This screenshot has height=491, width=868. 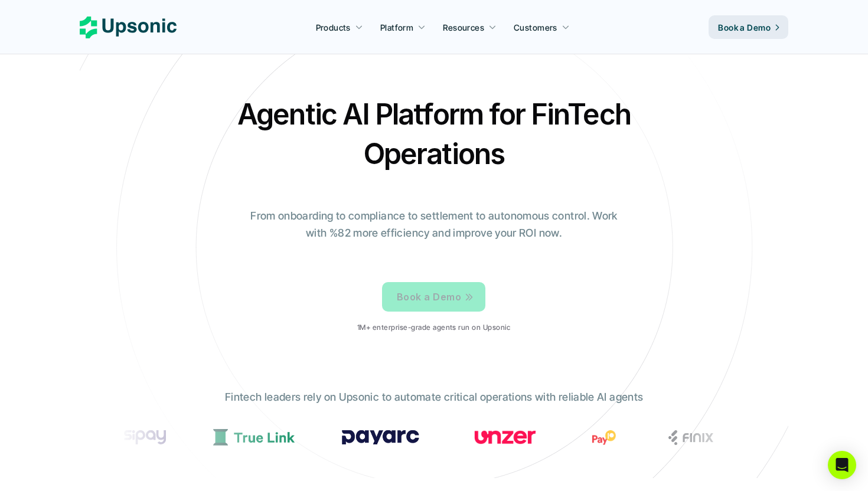 I want to click on div: Open Intercom Messenger, so click(x=842, y=465).